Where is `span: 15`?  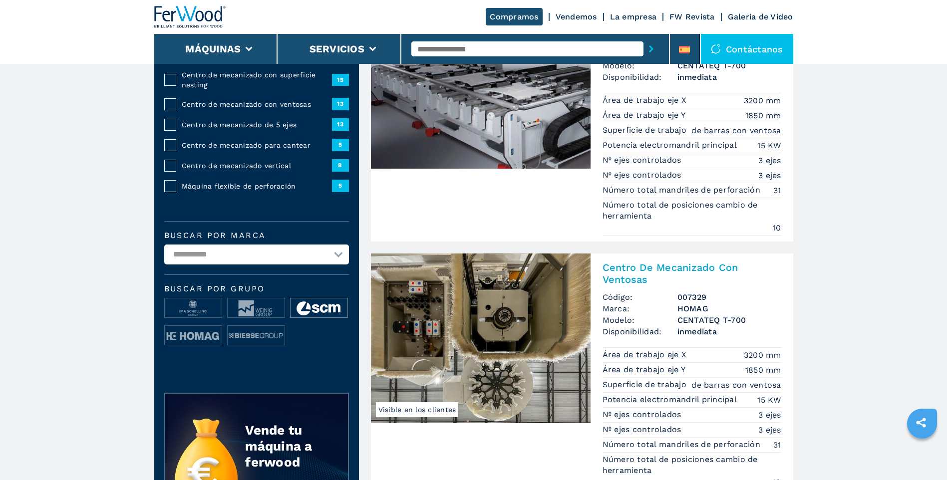
span: 15 is located at coordinates (340, 80).